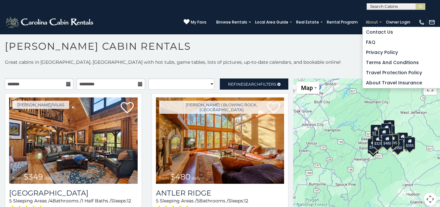 This screenshot has width=440, height=207. Describe the element at coordinates (73, 140) in the screenshot. I see `a: Diamond Creek Lodge from $349 daily` at that location.